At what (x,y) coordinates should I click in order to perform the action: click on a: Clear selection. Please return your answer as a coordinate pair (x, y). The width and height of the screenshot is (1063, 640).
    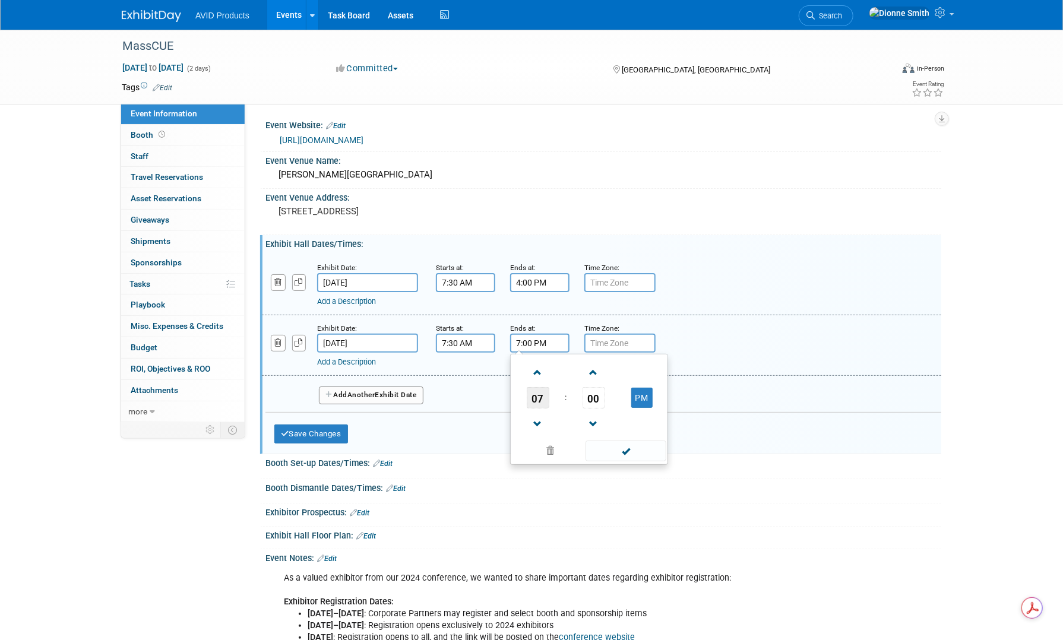
    Looking at the image, I should click on (550, 451).